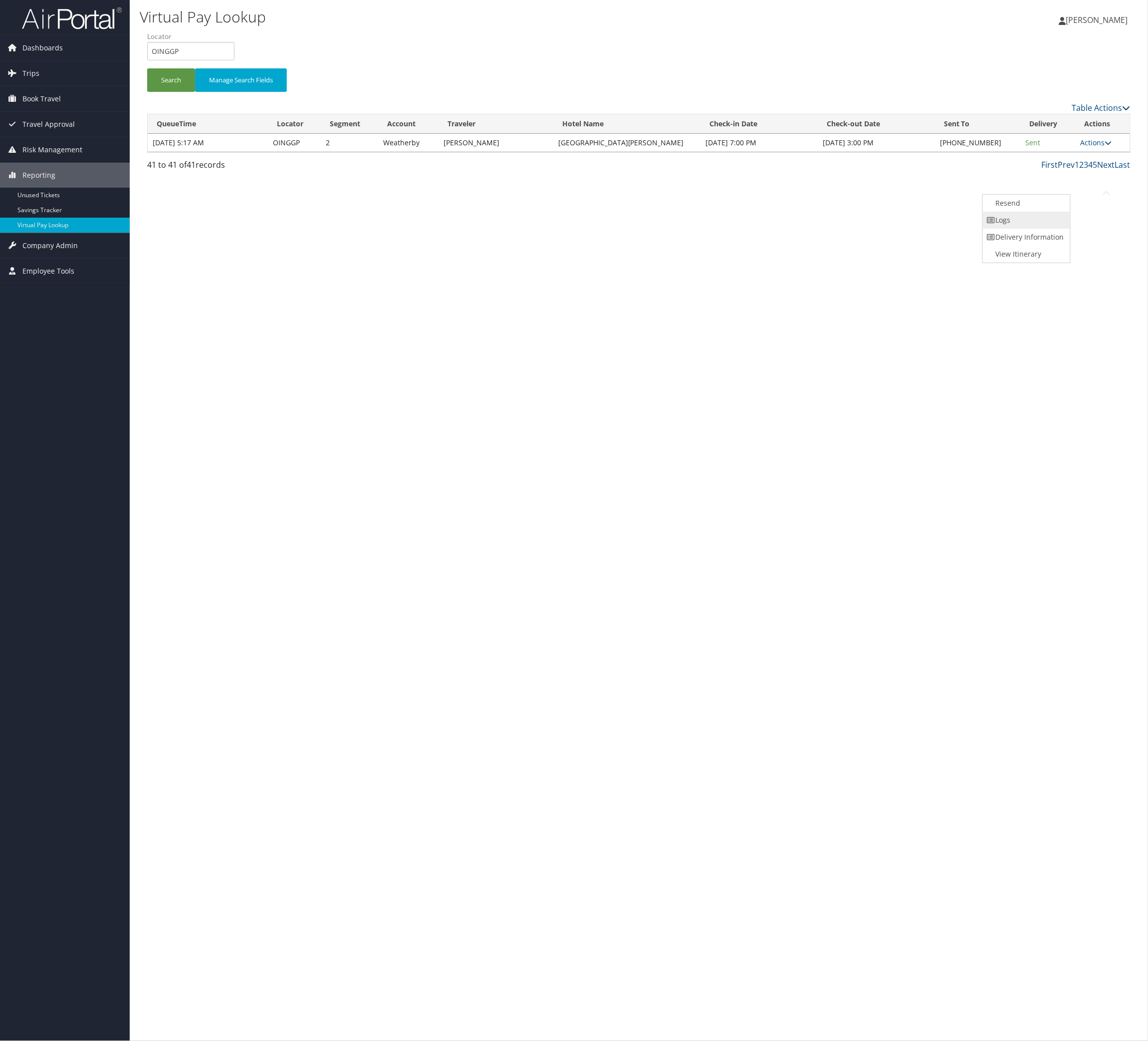 The height and width of the screenshot is (1041, 1148). I want to click on th: QueueTime: activate to sort column descending, so click(207, 124).